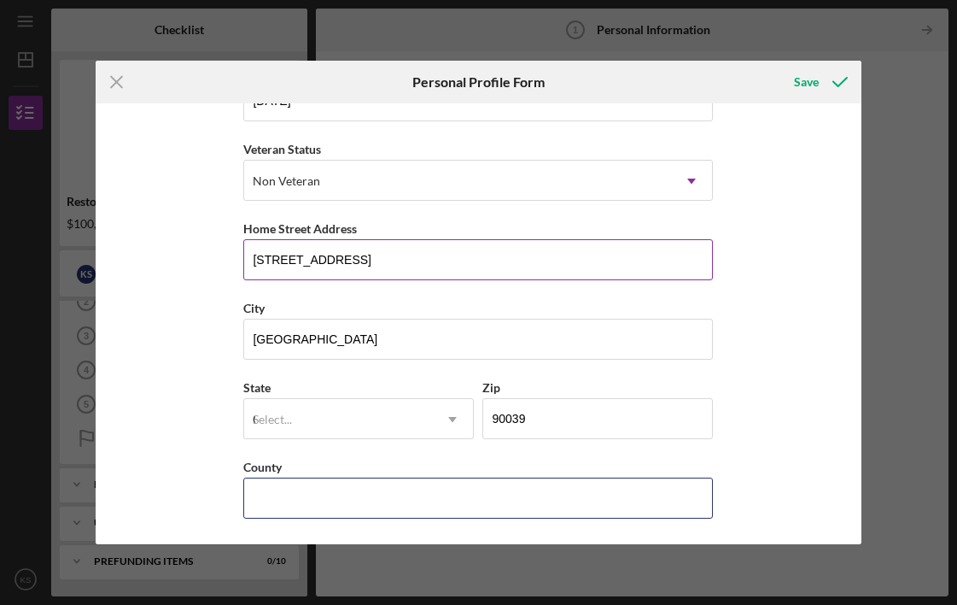 This screenshot has height=605, width=957. What do you see at coordinates (286, 181) in the screenshot?
I see `div: Non Veteran` at bounding box center [286, 181].